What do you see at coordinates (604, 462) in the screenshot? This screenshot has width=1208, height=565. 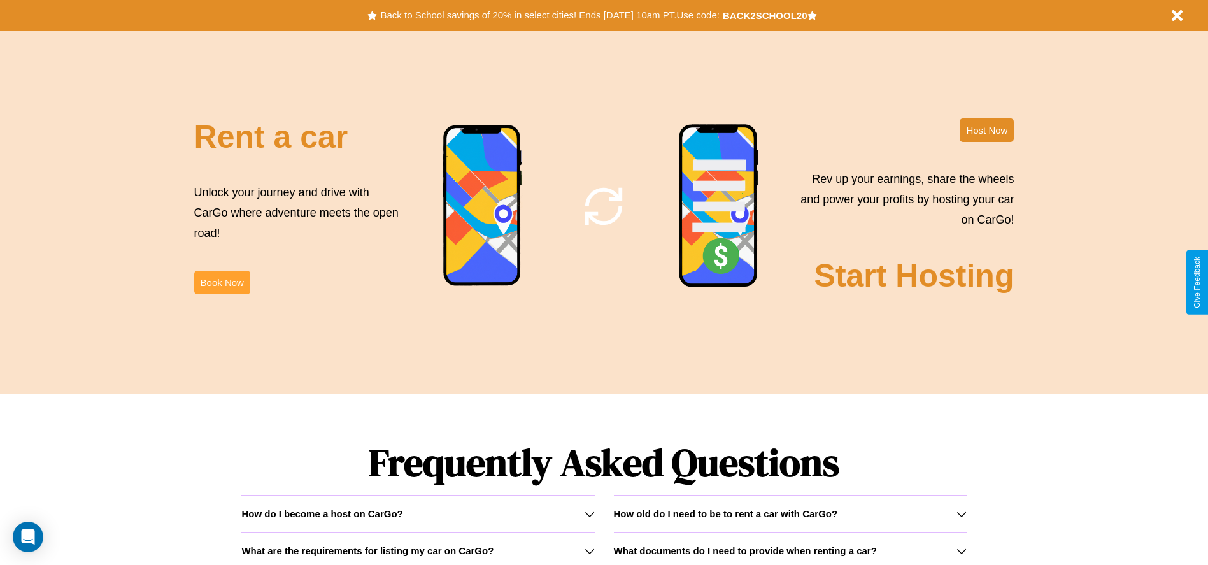 I see `h1: Frequently Asked Questions` at bounding box center [604, 462].